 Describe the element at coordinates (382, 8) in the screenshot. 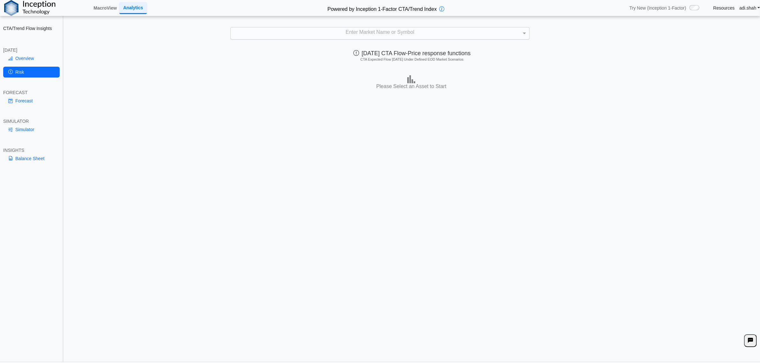

I see `h2: Powered by Inception 1-Factor CTA/Trend Index` at that location.